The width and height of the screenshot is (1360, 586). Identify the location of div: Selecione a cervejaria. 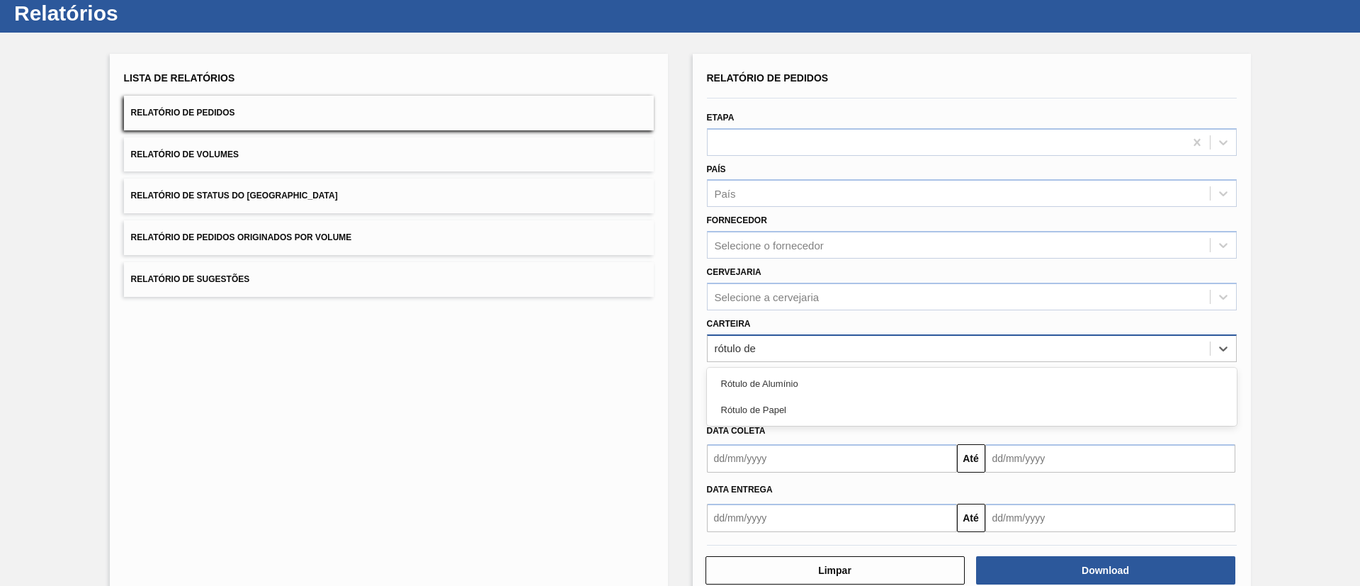
(767, 296).